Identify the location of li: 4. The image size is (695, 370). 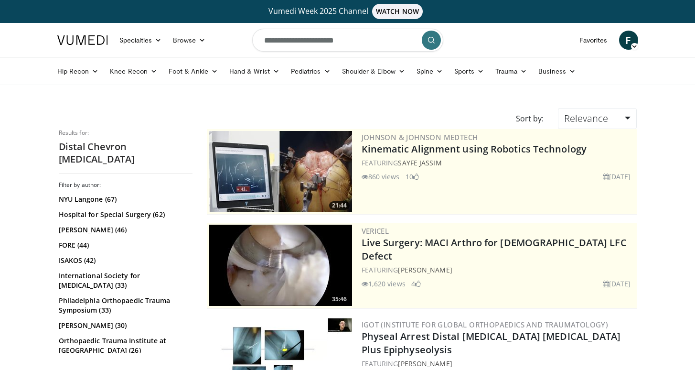
(416, 283).